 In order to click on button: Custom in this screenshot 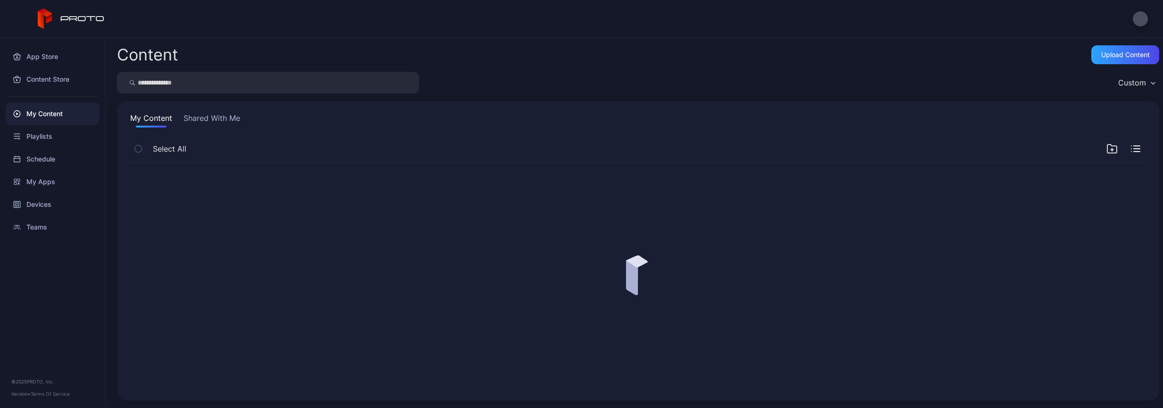, I will do `click(1136, 83)`.